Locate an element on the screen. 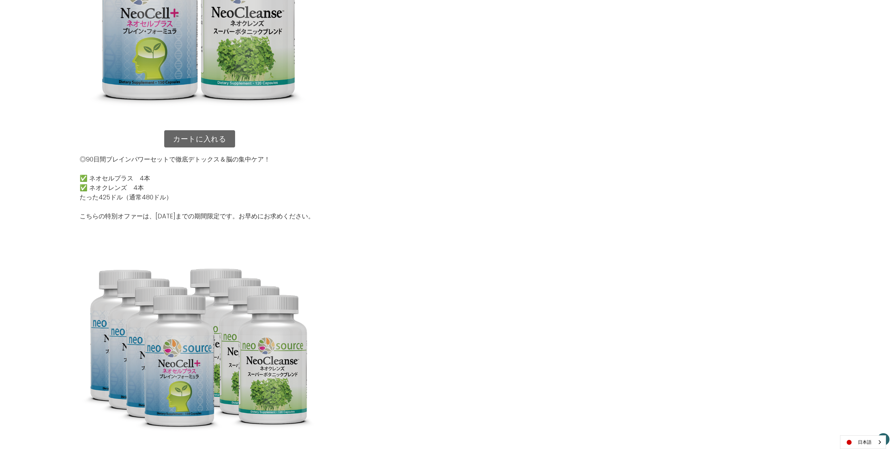 The image size is (893, 449). a: カートに入れる is located at coordinates (200, 139).